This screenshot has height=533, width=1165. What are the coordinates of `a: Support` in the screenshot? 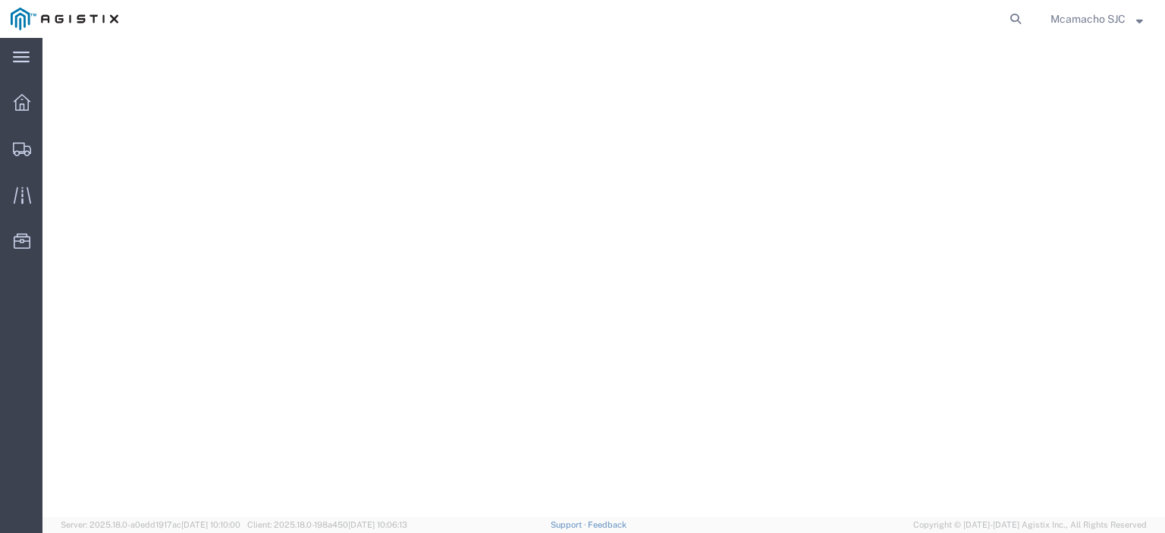 It's located at (570, 525).